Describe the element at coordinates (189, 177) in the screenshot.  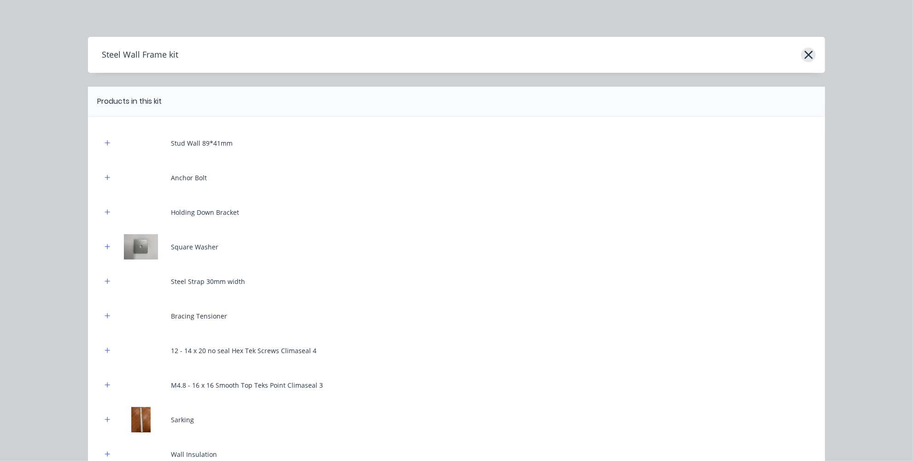
I see `div: Anchor Bolt` at that location.